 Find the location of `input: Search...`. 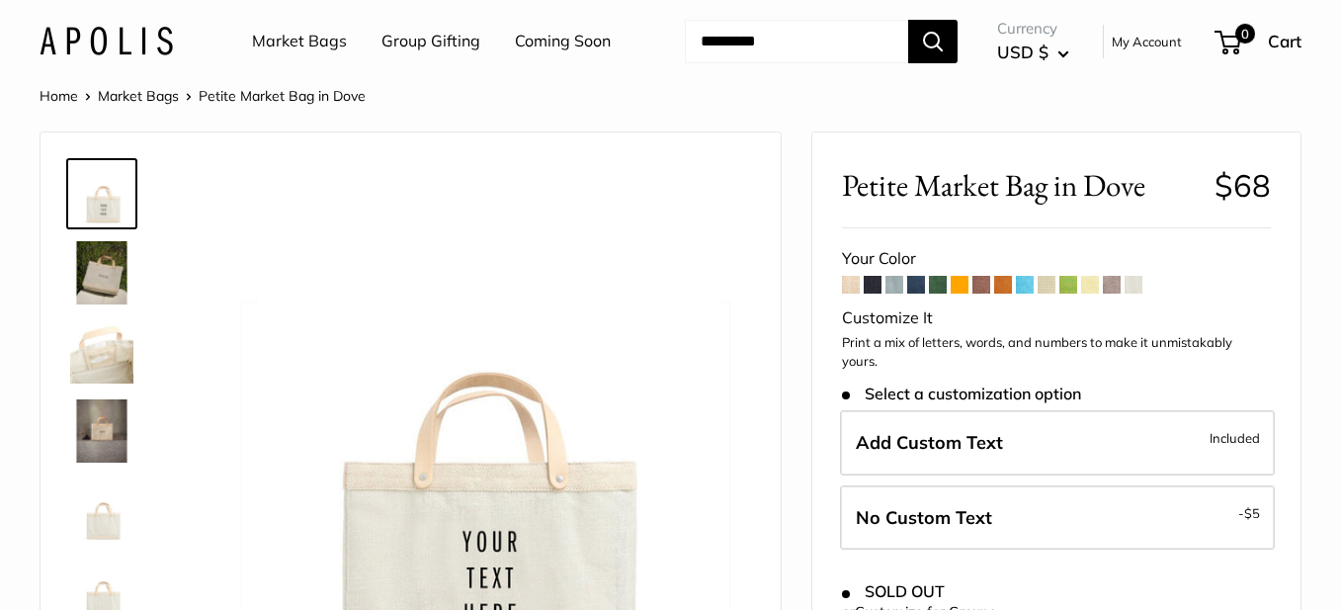

input: Search... is located at coordinates (796, 41).